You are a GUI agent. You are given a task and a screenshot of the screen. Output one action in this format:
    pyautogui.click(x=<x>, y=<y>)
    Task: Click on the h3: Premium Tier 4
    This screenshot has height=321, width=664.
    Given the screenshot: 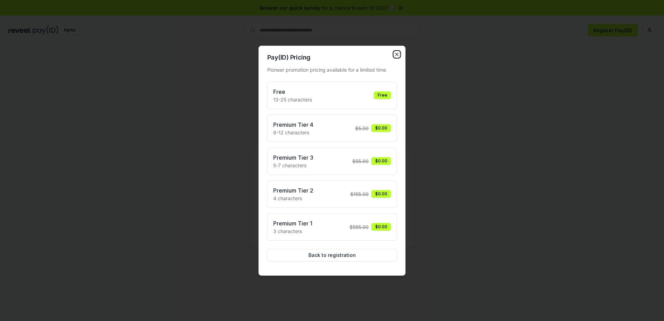 What is the action you would take?
    pyautogui.click(x=293, y=125)
    